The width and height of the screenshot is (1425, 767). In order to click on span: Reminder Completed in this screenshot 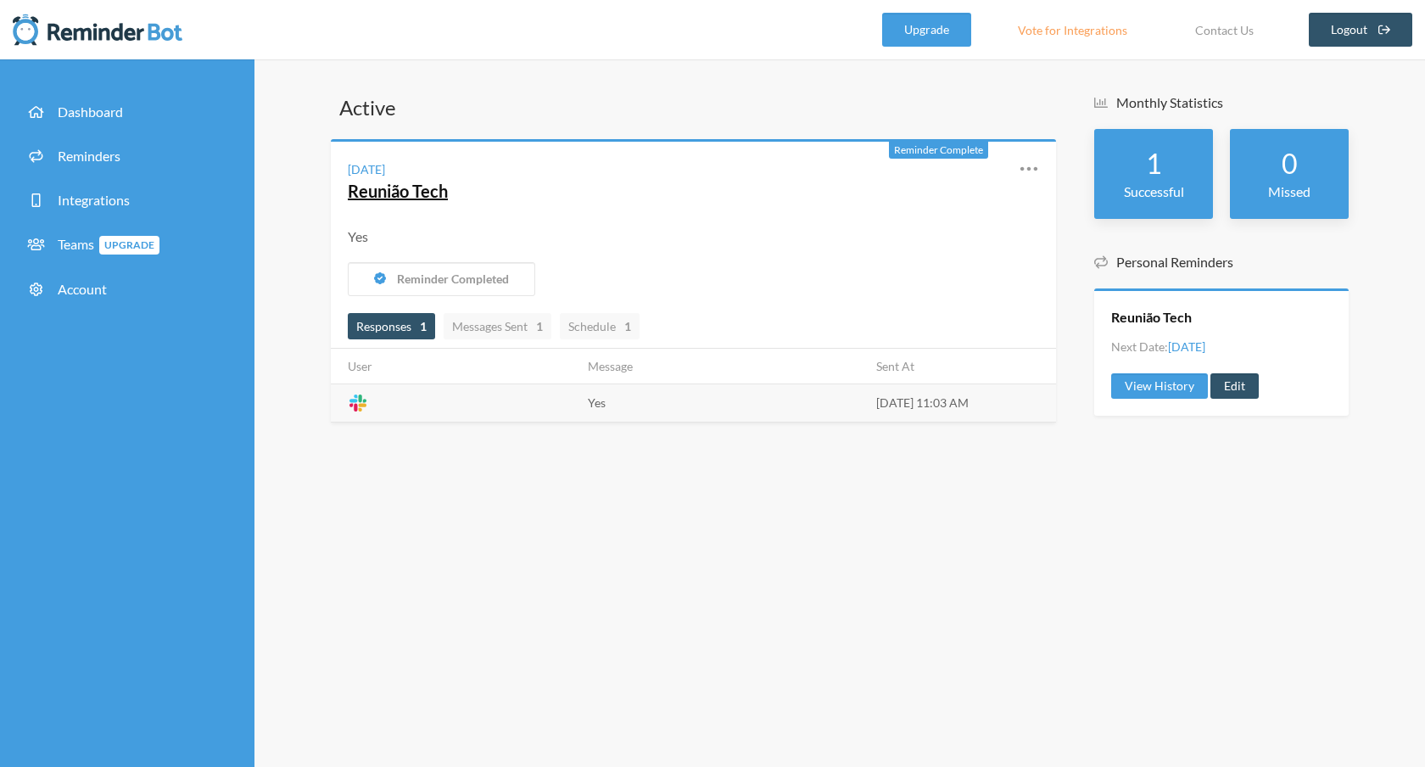, I will do `click(453, 278)`.